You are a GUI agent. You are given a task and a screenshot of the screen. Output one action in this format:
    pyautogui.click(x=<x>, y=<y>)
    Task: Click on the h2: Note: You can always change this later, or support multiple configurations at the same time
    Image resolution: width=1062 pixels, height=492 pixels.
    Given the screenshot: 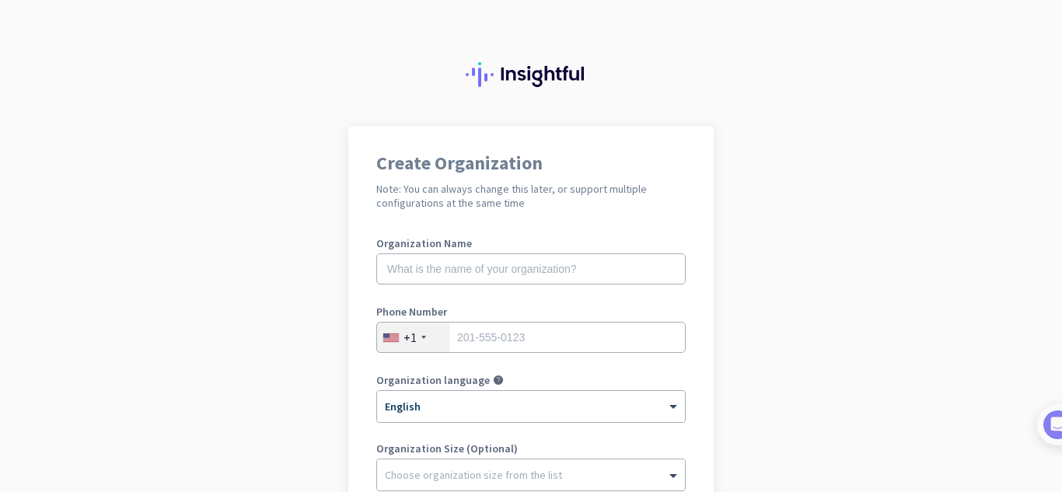 What is the action you would take?
    pyautogui.click(x=531, y=196)
    